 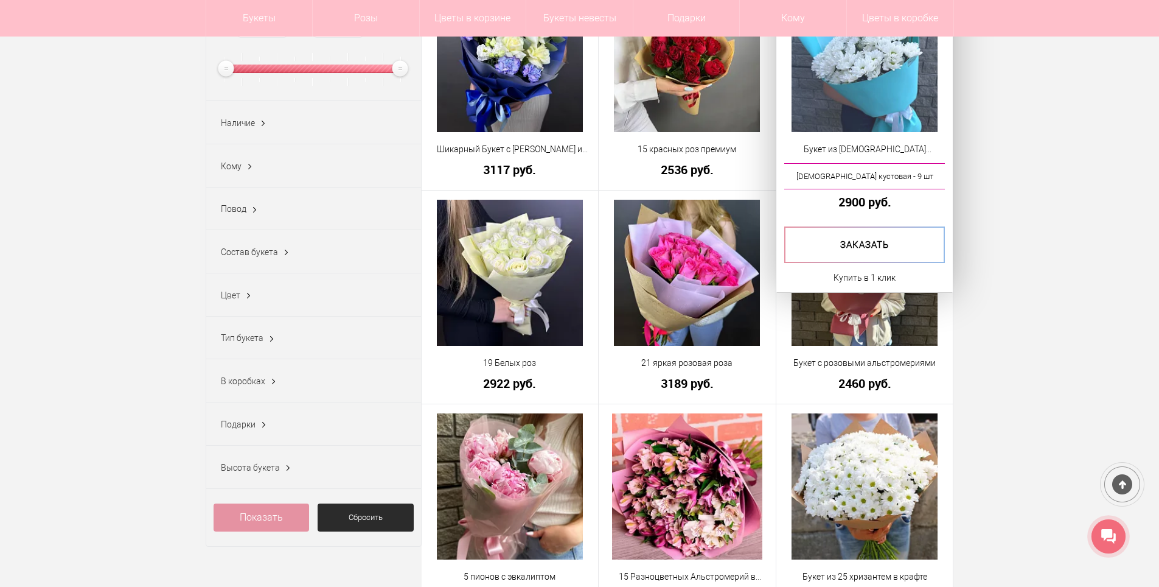 I want to click on a: 2460 руб., so click(x=865, y=383).